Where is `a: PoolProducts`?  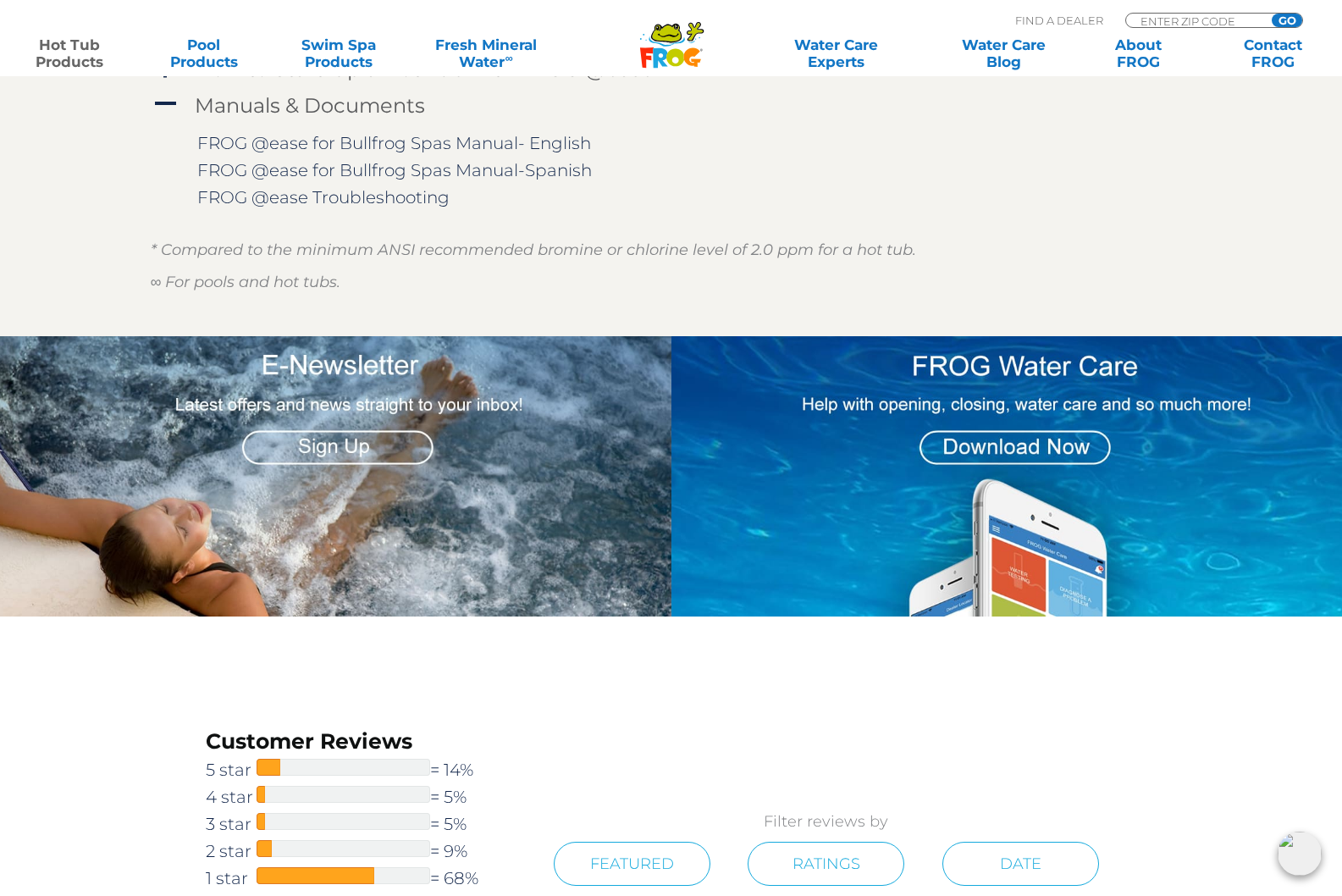
a: PoolProducts is located at coordinates (204, 53).